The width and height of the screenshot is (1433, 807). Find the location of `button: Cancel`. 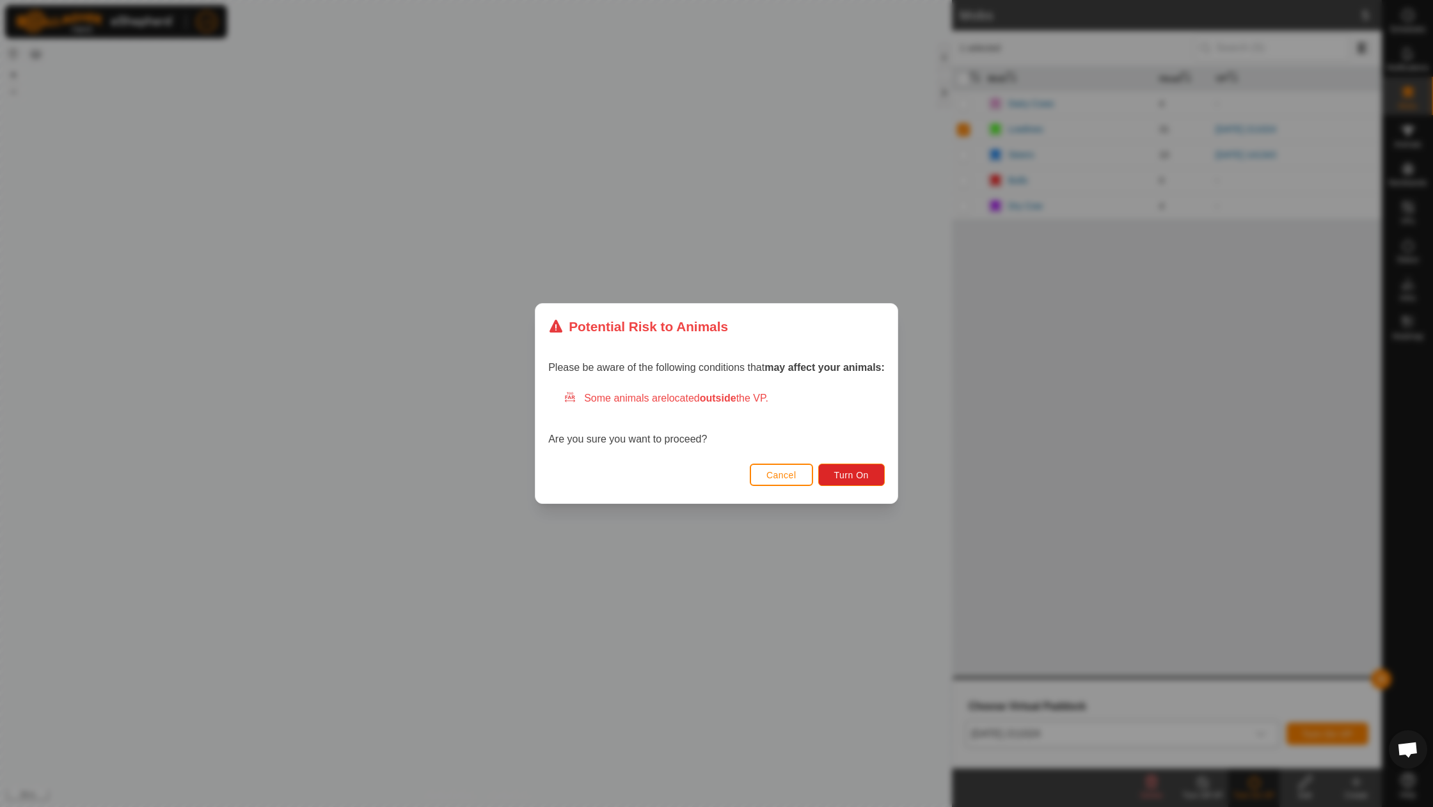

button: Cancel is located at coordinates (781, 475).